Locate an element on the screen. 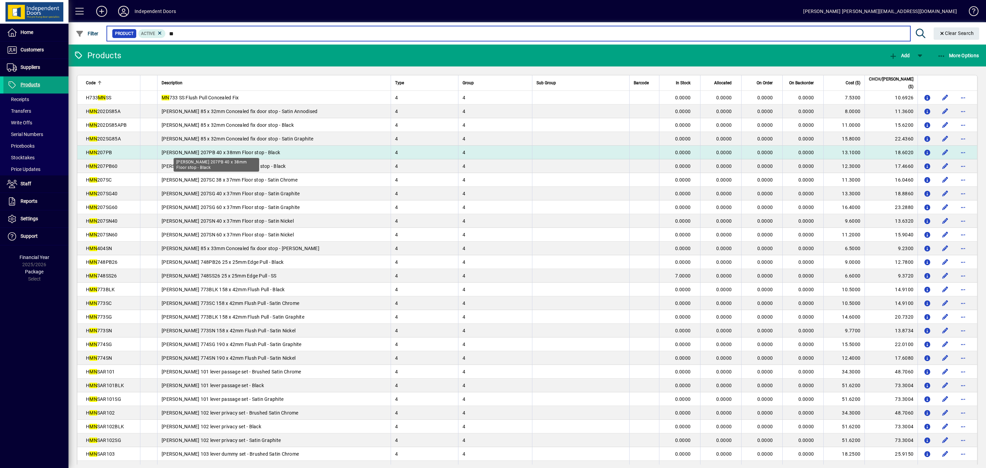 This screenshot has height=468, width=986. span: Cost ($) is located at coordinates (853, 83).